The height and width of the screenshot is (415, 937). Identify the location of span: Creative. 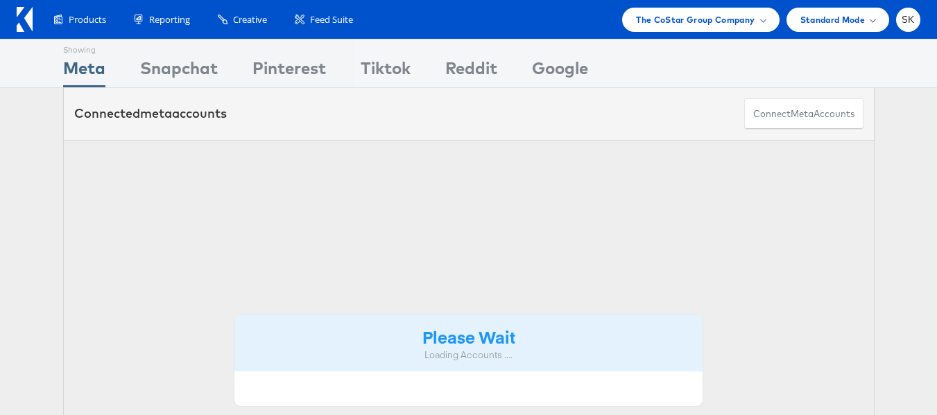
(250, 19).